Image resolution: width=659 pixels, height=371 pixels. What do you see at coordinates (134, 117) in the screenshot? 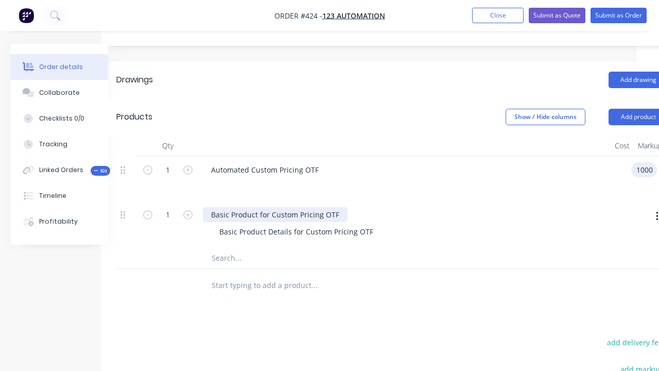
I see `div: Products` at bounding box center [134, 117].